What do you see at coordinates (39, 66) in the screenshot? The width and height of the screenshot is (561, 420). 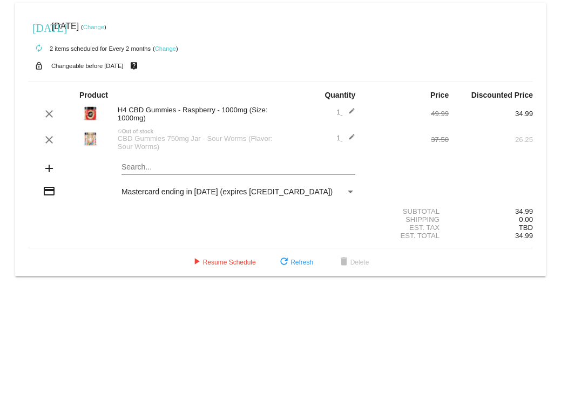 I see `mat-icon: lock_open` at bounding box center [39, 66].